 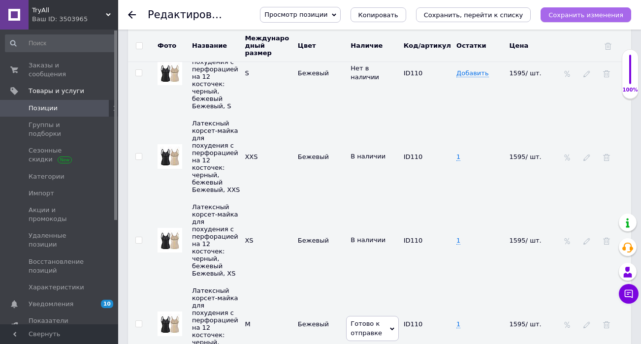 What do you see at coordinates (249, 240) in the screenshot?
I see `span: XS` at bounding box center [249, 240].